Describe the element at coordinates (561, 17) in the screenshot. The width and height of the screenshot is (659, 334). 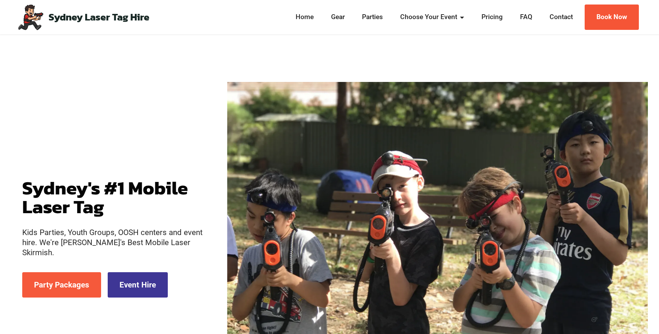
I see `a: Contact` at that location.